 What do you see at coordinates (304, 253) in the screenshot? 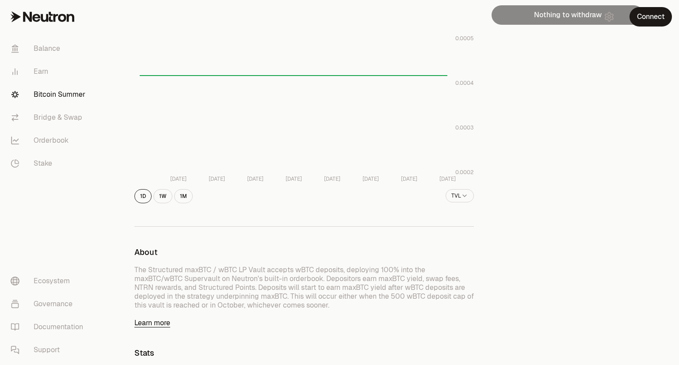
I see `h3: About` at bounding box center [304, 253].